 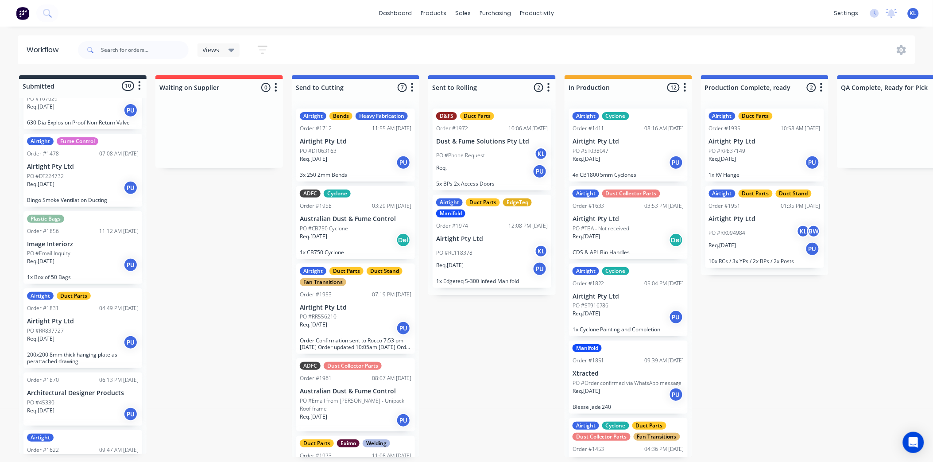 What do you see at coordinates (492, 141) in the screenshot?
I see `p: Dust & Fume Solutions Pty Ltd` at bounding box center [492, 141].